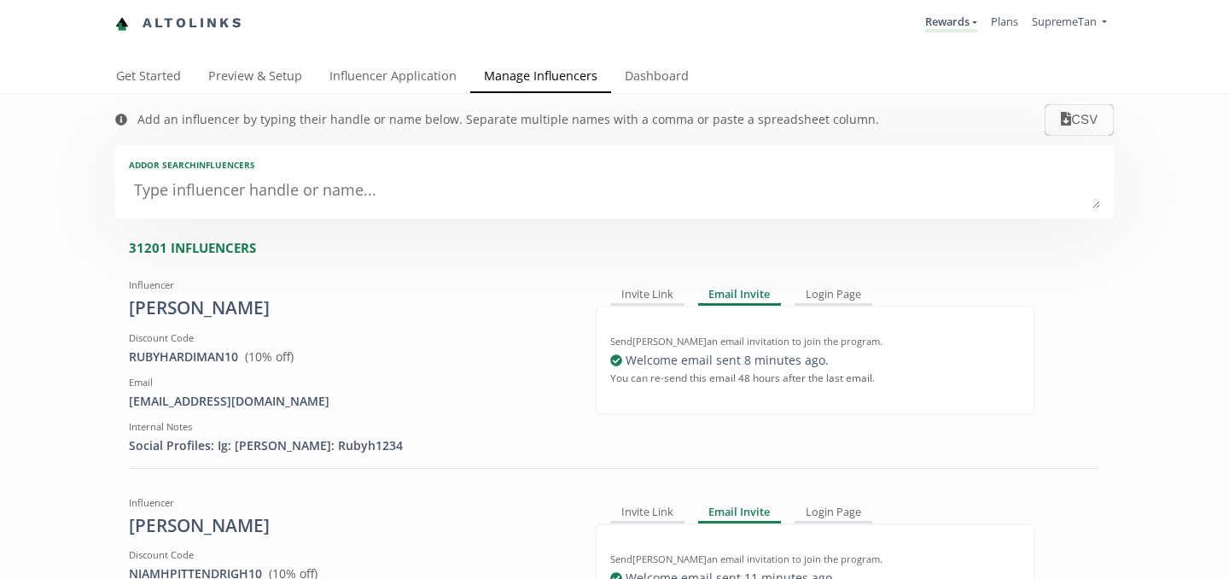  I want to click on div: Welcome email sent 8 minutes ago ., so click(815, 360).